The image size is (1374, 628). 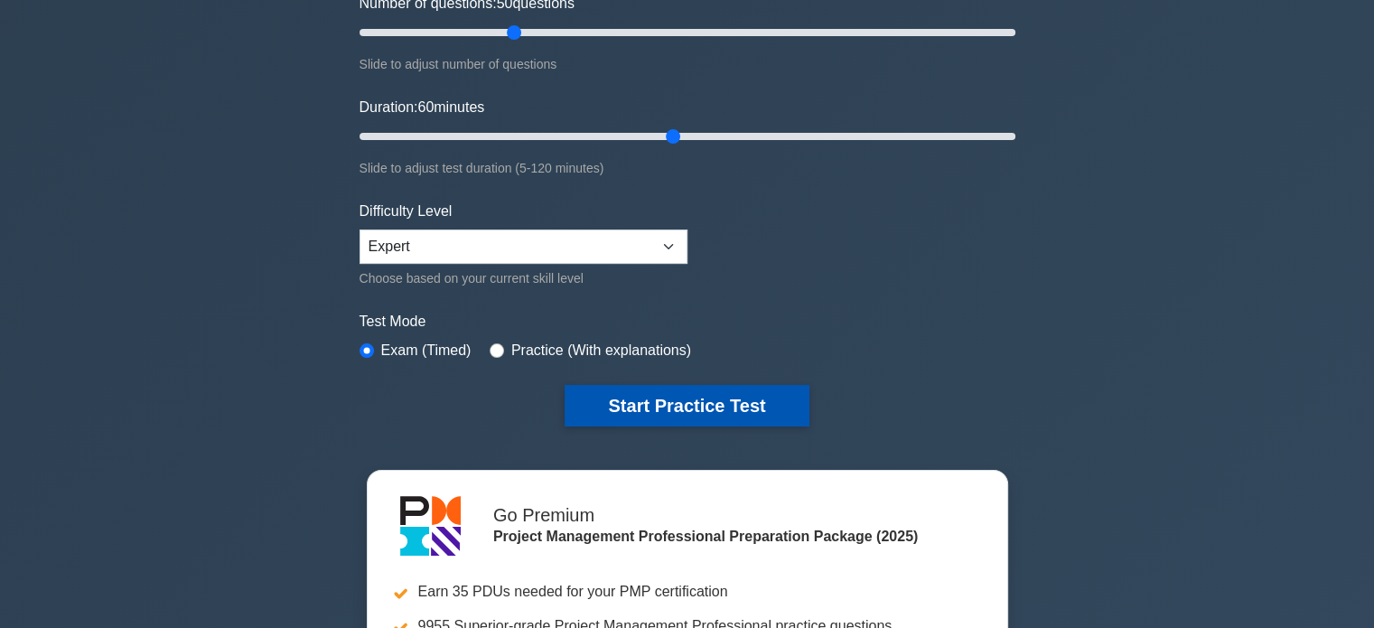 I want to click on label: Exam (Timed), so click(x=426, y=351).